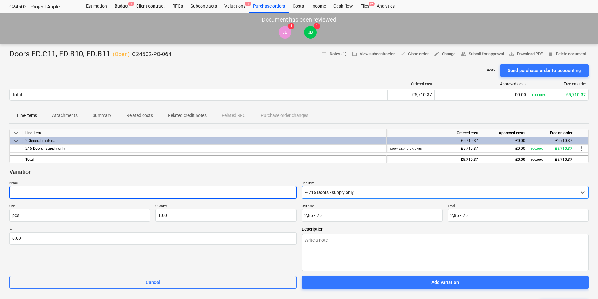 This screenshot has width=598, height=299. What do you see at coordinates (27, 115) in the screenshot?
I see `p: Line-items` at bounding box center [27, 115].